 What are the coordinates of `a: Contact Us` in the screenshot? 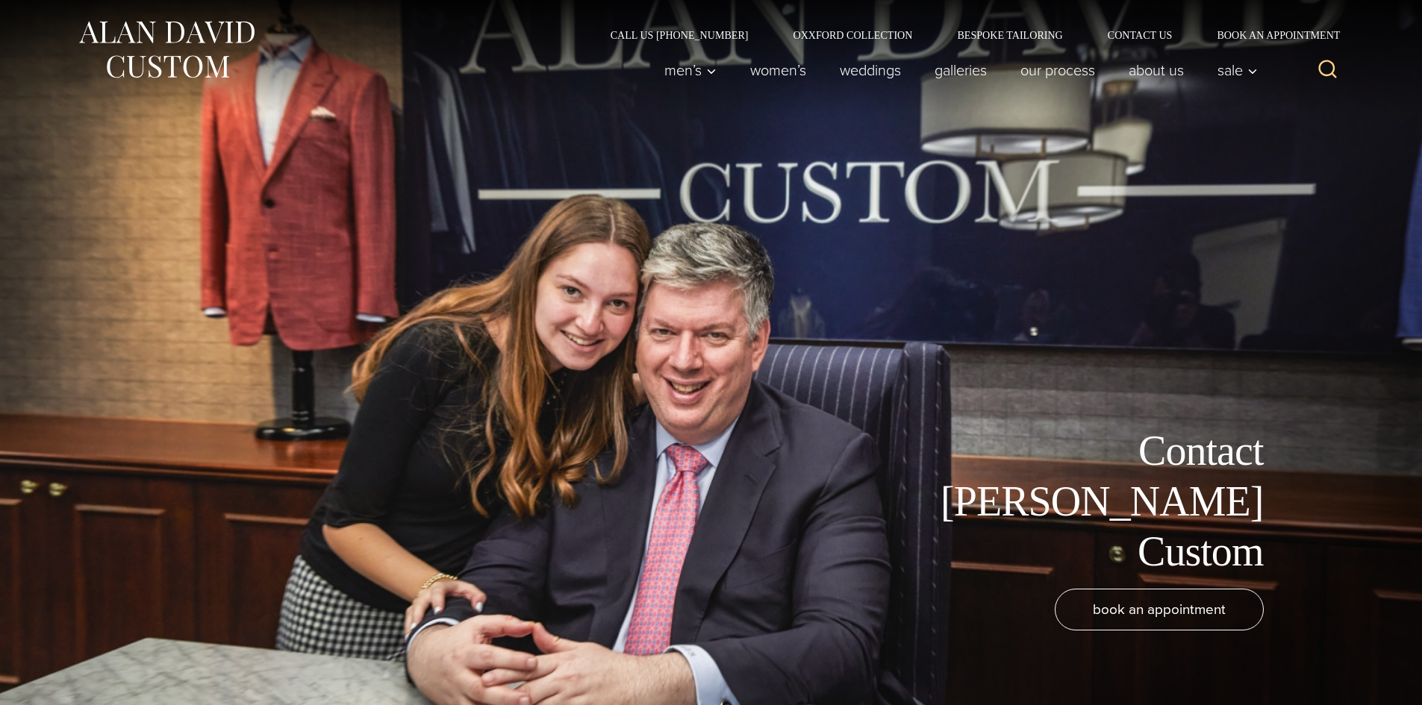 It's located at (1140, 35).